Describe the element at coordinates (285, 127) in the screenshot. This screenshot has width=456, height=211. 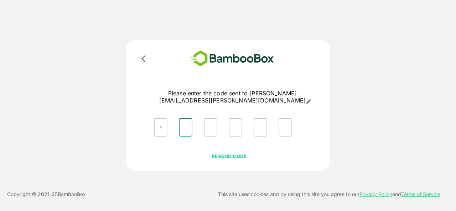
I see `input: Please enter OTP character 6` at that location.